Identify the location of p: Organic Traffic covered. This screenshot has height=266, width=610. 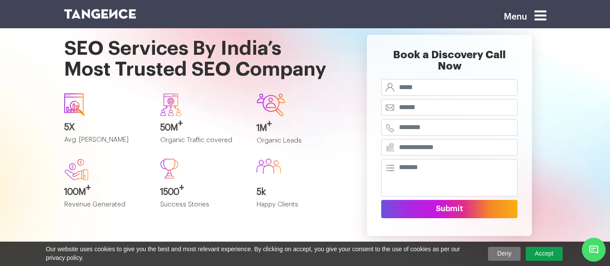
(202, 144).